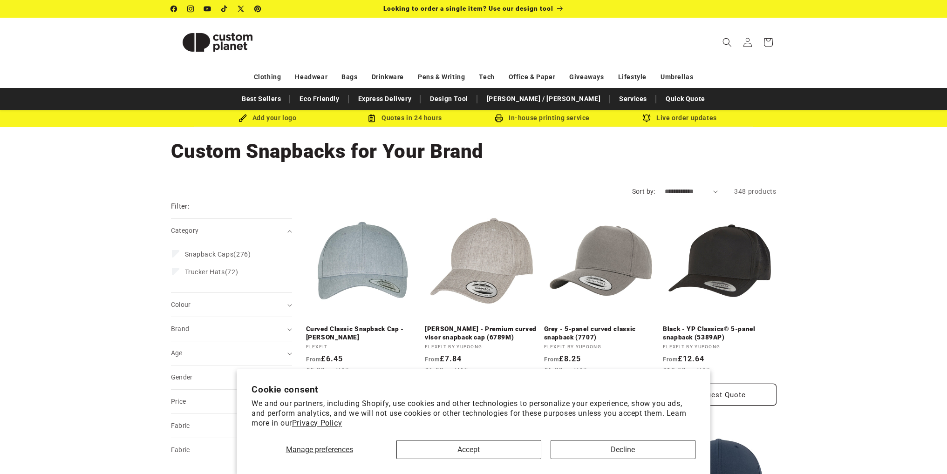  Describe the element at coordinates (231, 230) in the screenshot. I see `summary: Category (0 selected)` at that location.